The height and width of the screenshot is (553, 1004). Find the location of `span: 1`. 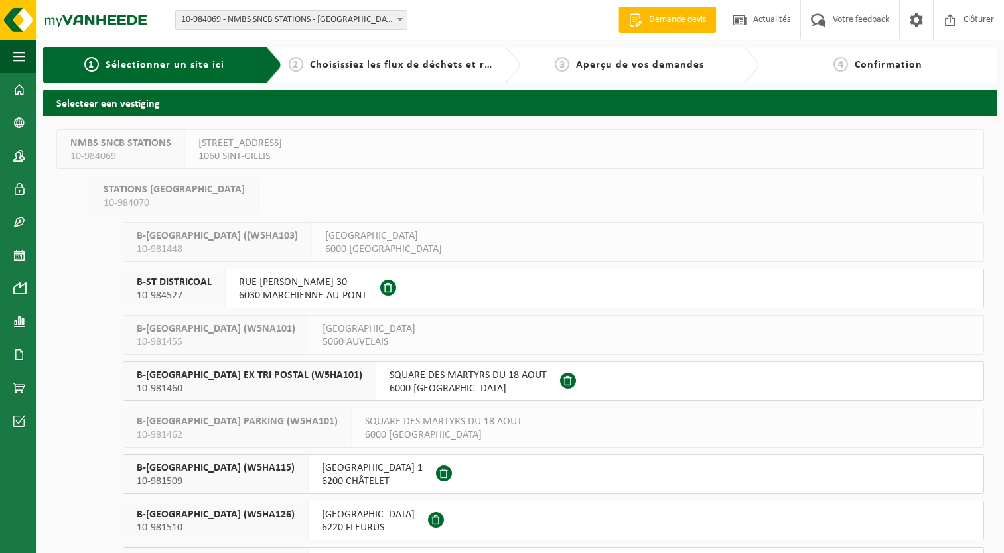

span: 1 is located at coordinates (92, 64).